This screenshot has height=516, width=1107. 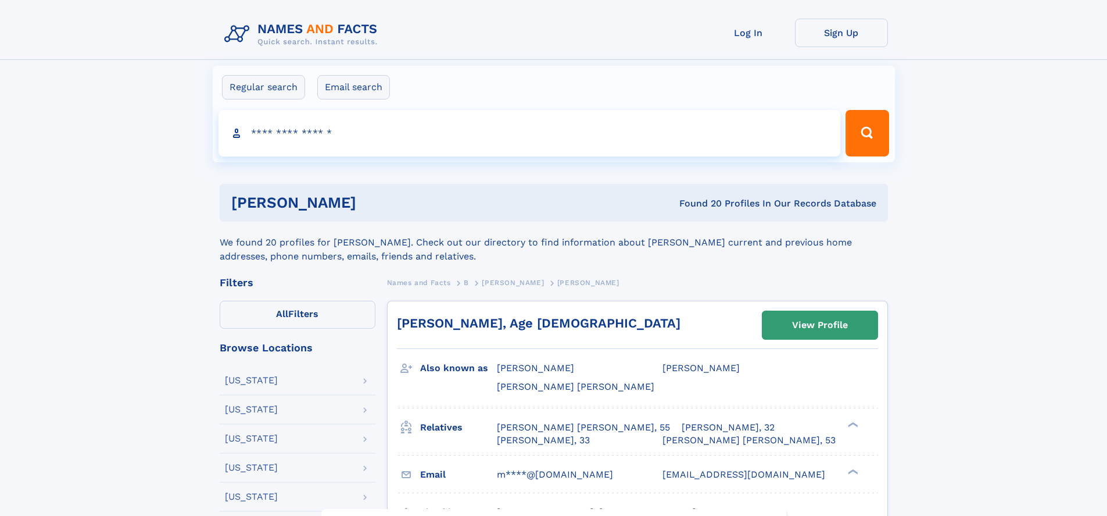 I want to click on a: View Profile, so click(x=820, y=325).